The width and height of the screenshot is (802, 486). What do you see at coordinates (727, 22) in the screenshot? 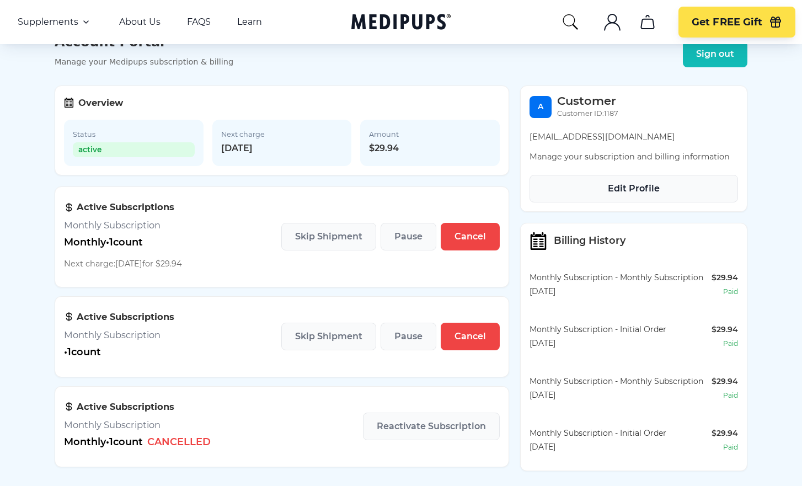
I see `span: Get FREE Gift` at bounding box center [727, 22].